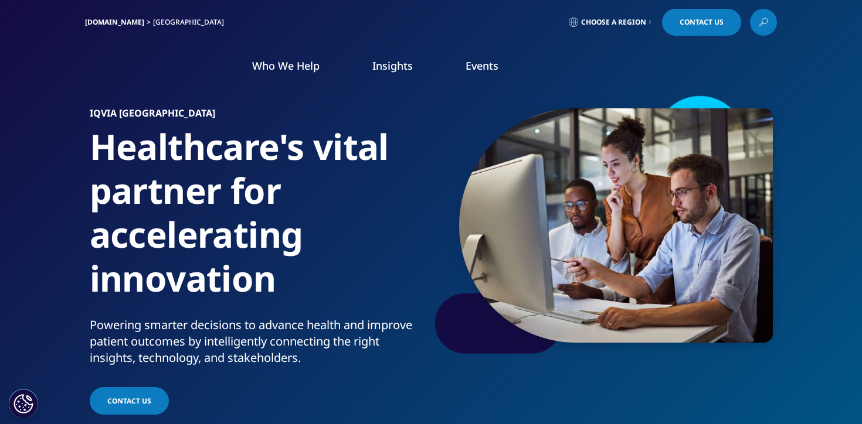 The image size is (862, 424). What do you see at coordinates (615, 226) in the screenshot?
I see `img: 2362team-and-computer-in-collaboration-teamwork-and-meeting-at-desk.jpg` at bounding box center [615, 226].